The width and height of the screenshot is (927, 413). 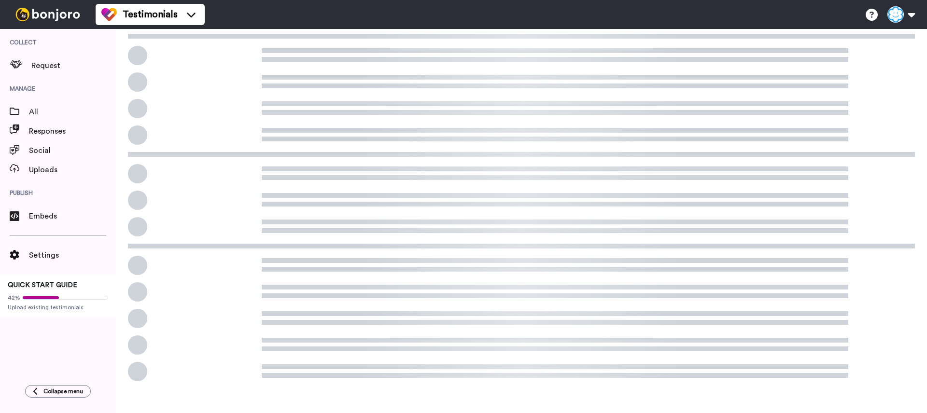 What do you see at coordinates (58, 391) in the screenshot?
I see `button: Collapse menu` at bounding box center [58, 391].